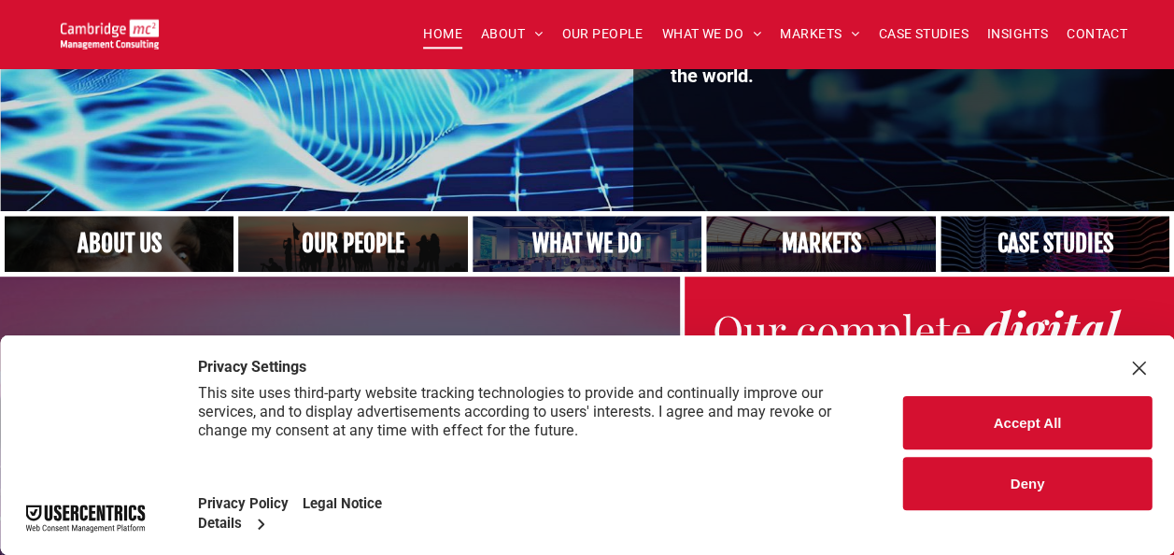  What do you see at coordinates (912, 62) in the screenshot?
I see `strong: Our purpose is to help our clients make a better impact on the world.` at bounding box center [912, 62].